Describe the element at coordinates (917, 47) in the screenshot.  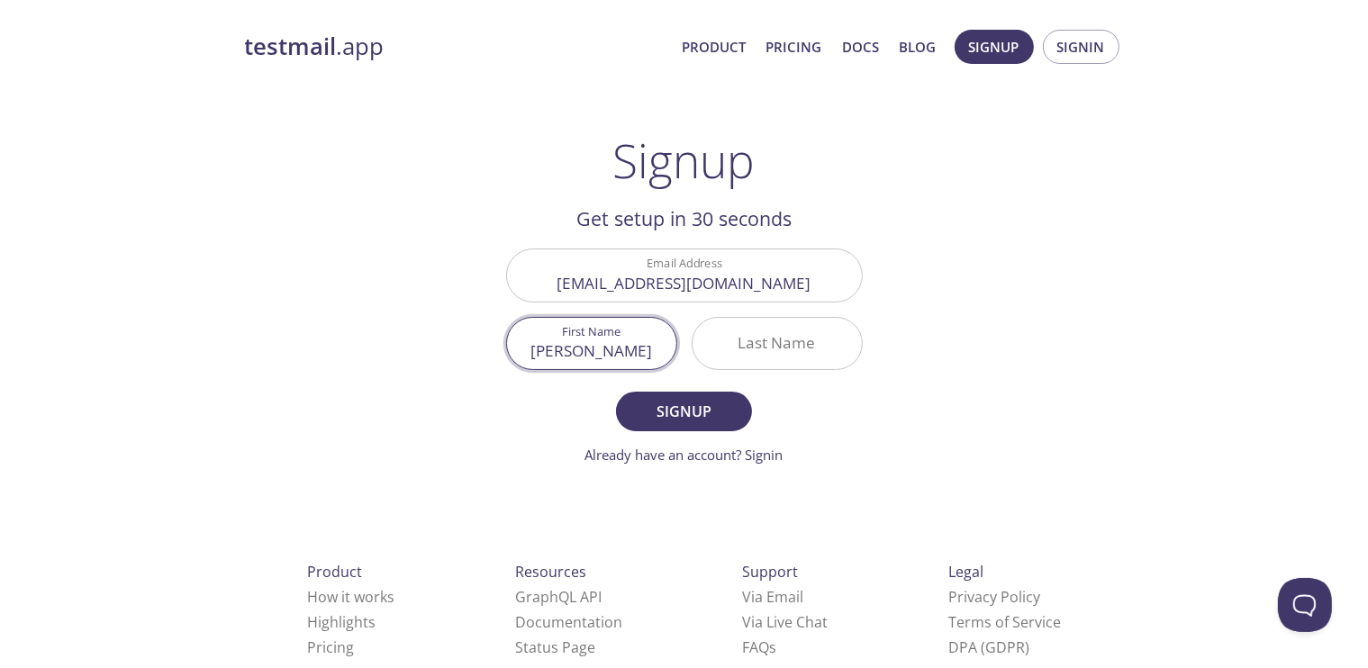
I see `a: Blog` at that location.